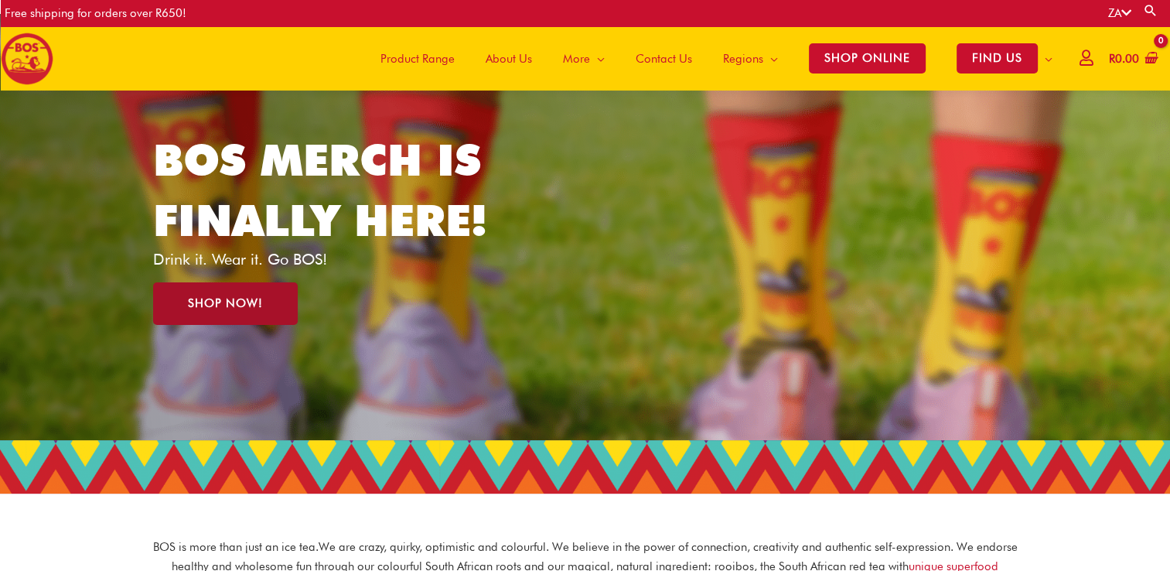 This screenshot has width=1170, height=571. I want to click on p: Drink it. Wear it. Go BOS!, so click(332, 259).